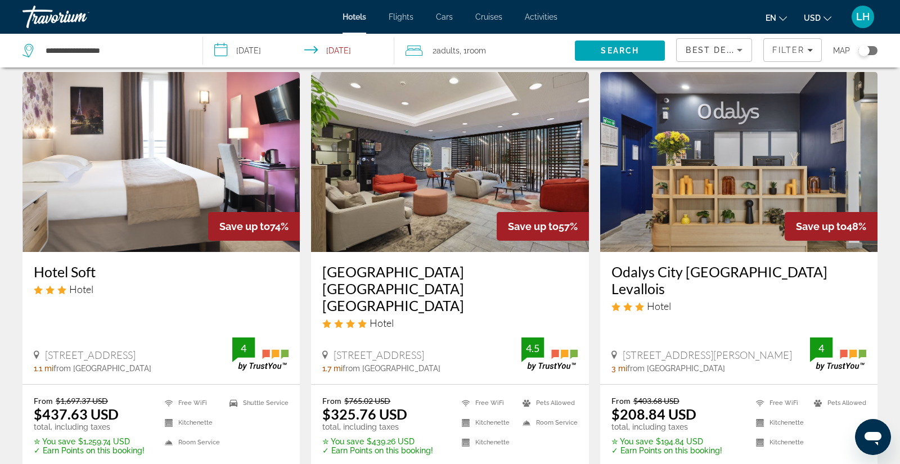 This screenshot has width=900, height=464. What do you see at coordinates (448, 51) in the screenshot?
I see `span: Adults` at bounding box center [448, 51].